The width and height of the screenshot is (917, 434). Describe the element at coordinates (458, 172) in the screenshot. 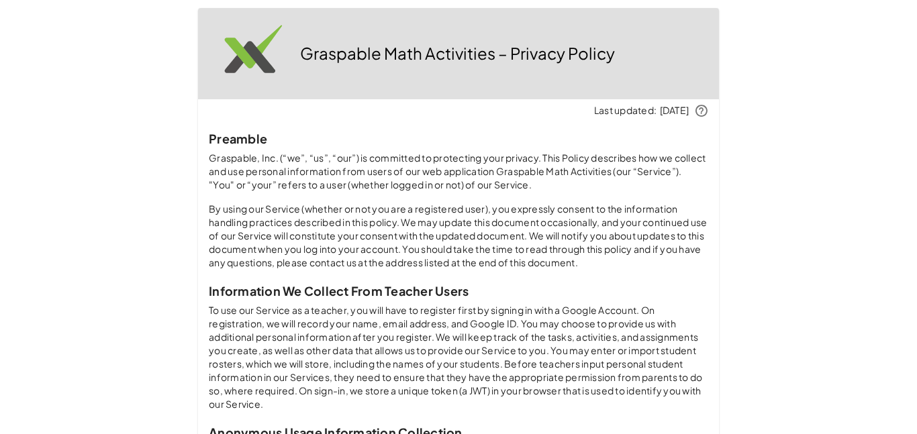

I see `p: Graspable, Inc. (“we”, “us”, “our”) is committed to protecting your privacy. This Policy describe...` at that location.